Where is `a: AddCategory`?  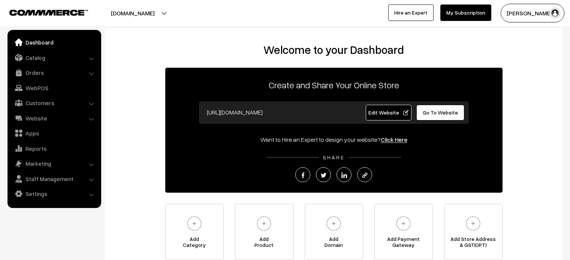 a: AddCategory is located at coordinates (194, 232).